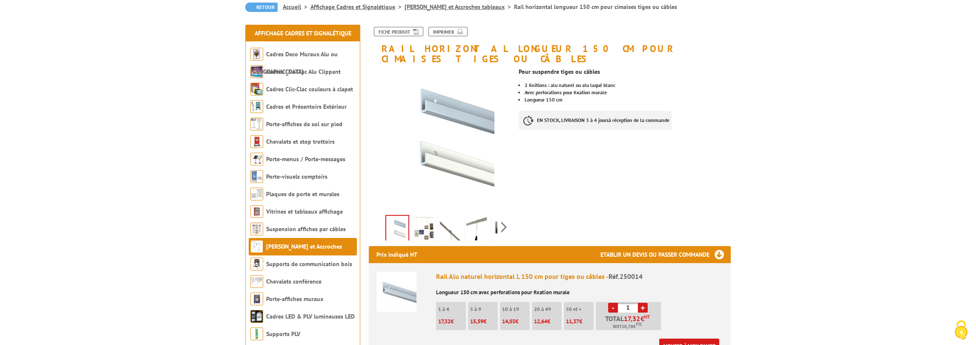  Describe the element at coordinates (257, 246) in the screenshot. I see `img: Cimaises et Accroches tableaux` at that location.